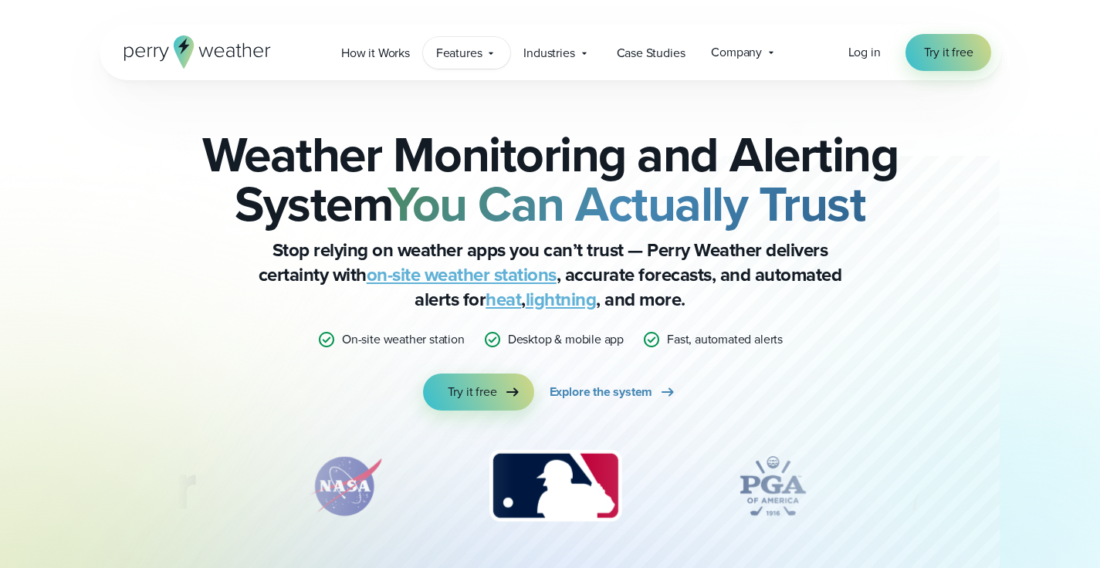  I want to click on p: Fast, automated alerts, so click(725, 340).